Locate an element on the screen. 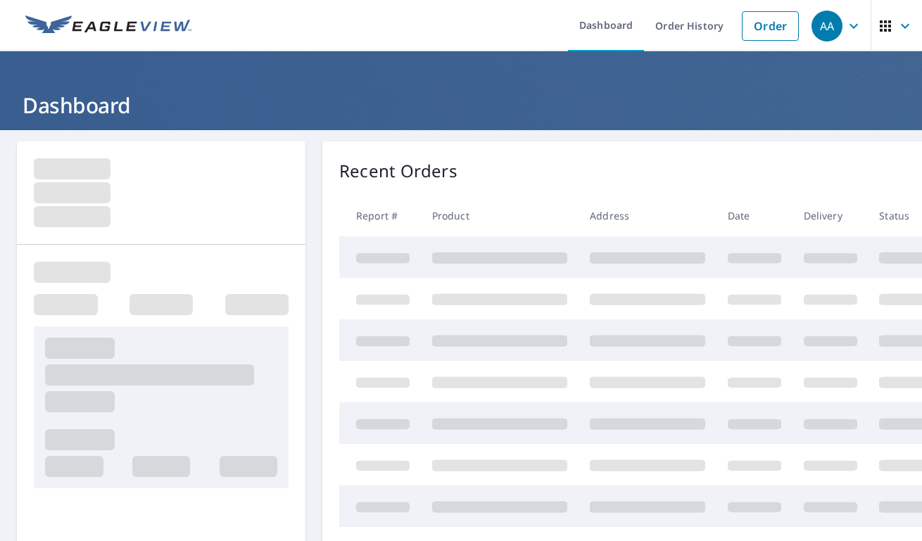 The image size is (922, 541). img: EV Logo is located at coordinates (108, 26).